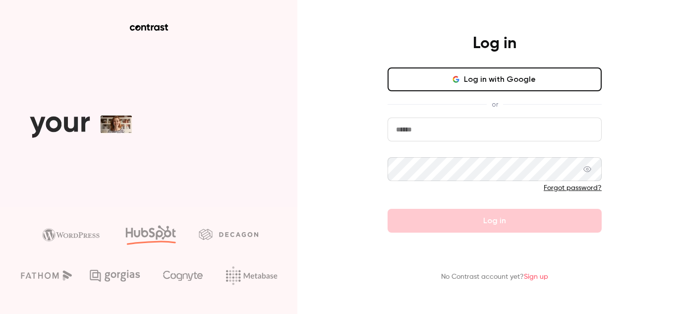 This screenshot has width=677, height=314. I want to click on span: or, so click(495, 104).